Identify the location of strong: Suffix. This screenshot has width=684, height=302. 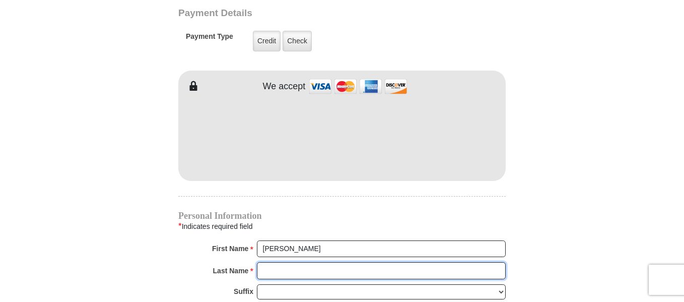
(243, 291).